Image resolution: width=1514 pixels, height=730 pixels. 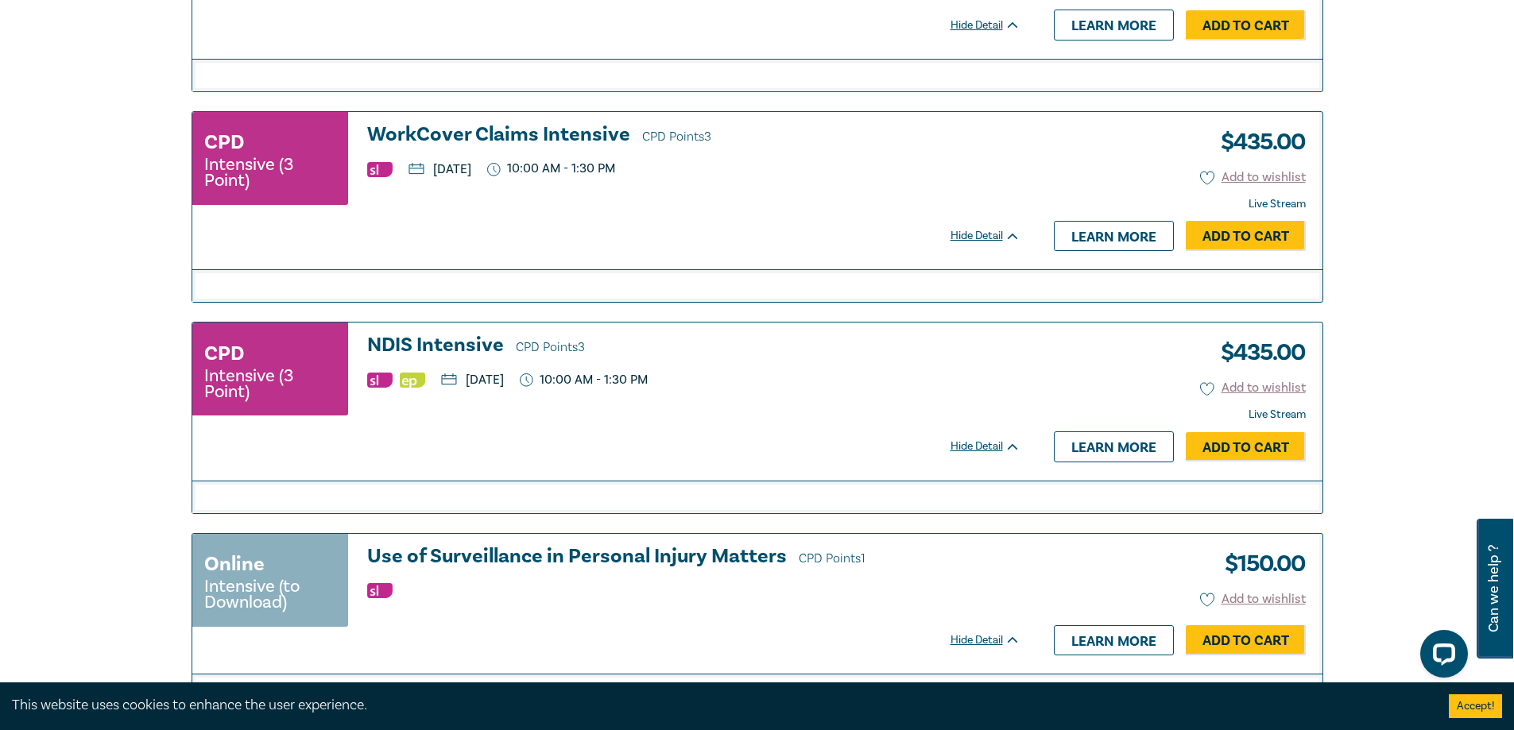 What do you see at coordinates (694, 136) in the screenshot?
I see `a: WorkCover Claims Intensive CPD Points3` at bounding box center [694, 136].